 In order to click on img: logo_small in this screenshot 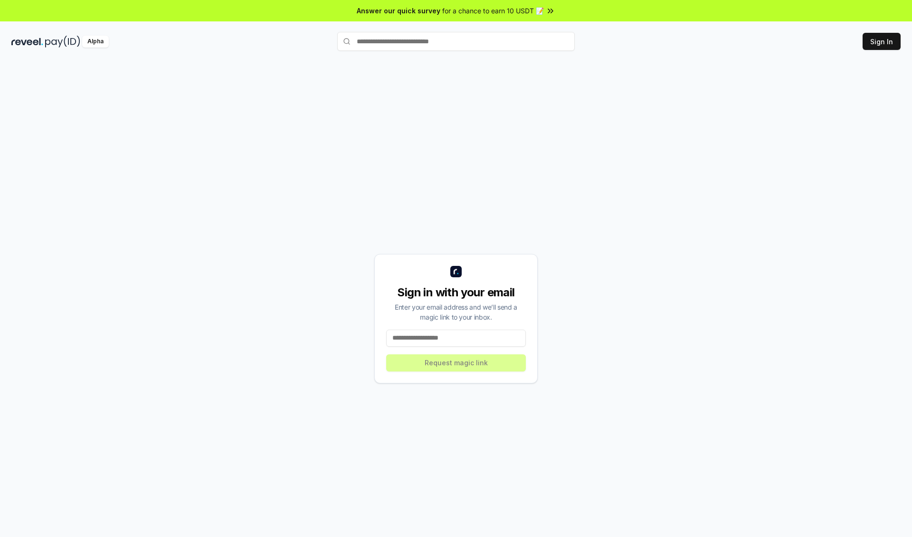, I will do `click(456, 271)`.